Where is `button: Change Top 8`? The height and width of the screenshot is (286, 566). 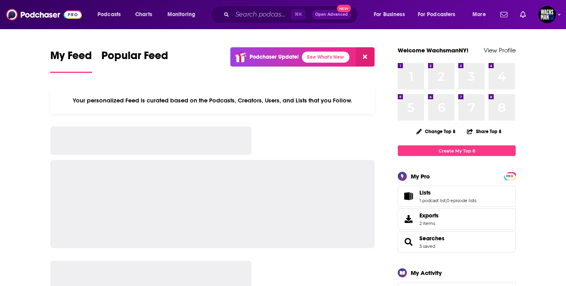 button: Change Top 8 is located at coordinates (436, 131).